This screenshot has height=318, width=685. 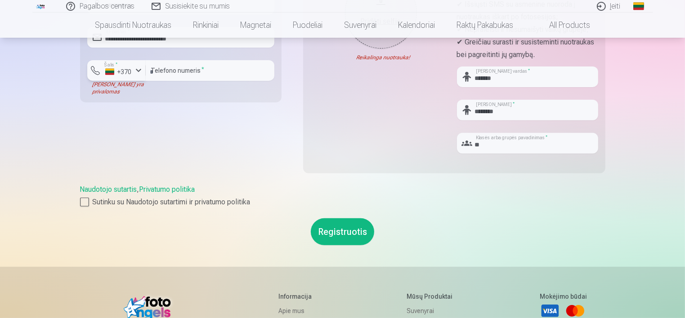 I want to click on button: Registruotis, so click(x=342, y=232).